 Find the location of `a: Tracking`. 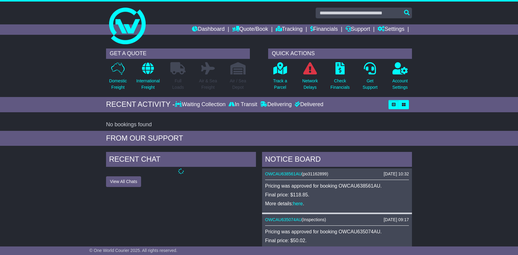

a: Tracking is located at coordinates (289, 30).